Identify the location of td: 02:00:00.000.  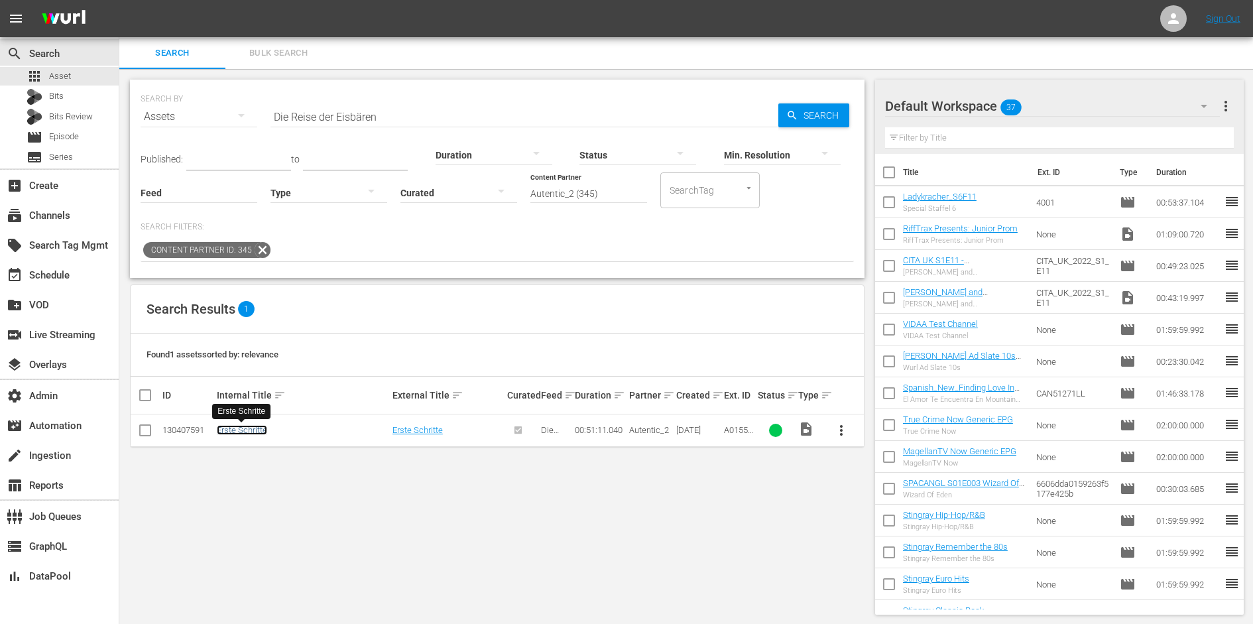
(1188, 425).